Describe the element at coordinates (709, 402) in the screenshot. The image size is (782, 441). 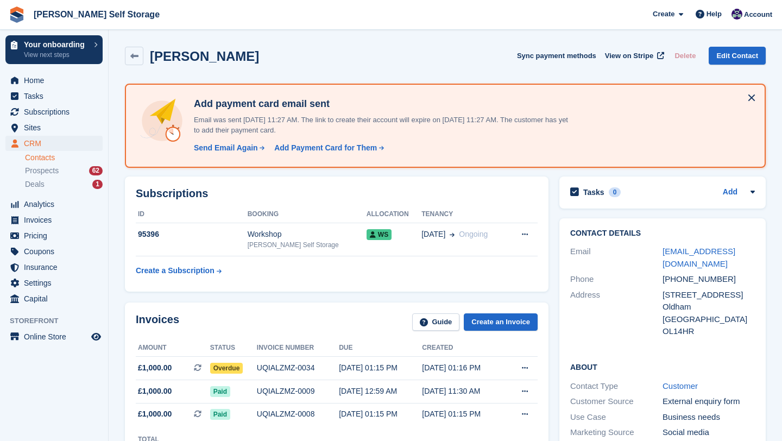
I see `div: External enquiry form` at that location.